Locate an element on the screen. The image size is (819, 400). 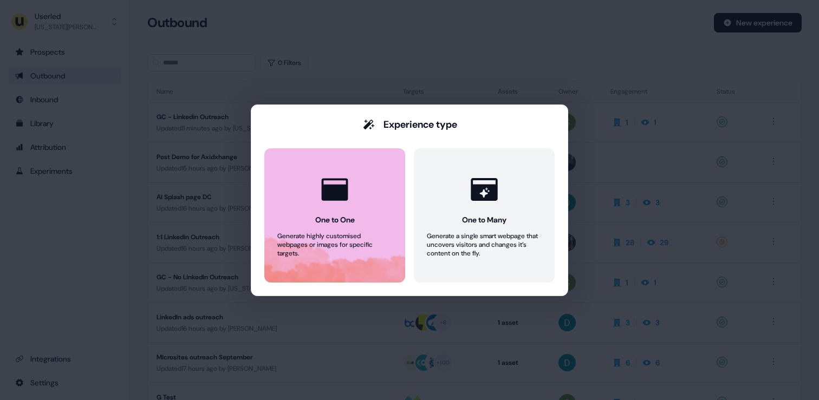
button: One to ManyGenerate a single smart webpage that uncovers visitors and changes it’s content on the... is located at coordinates (484, 215).